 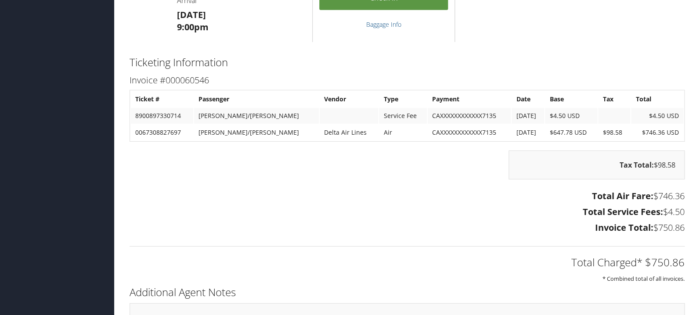 What do you see at coordinates (162, 116) in the screenshot?
I see `td: 8900897330714` at bounding box center [162, 116].